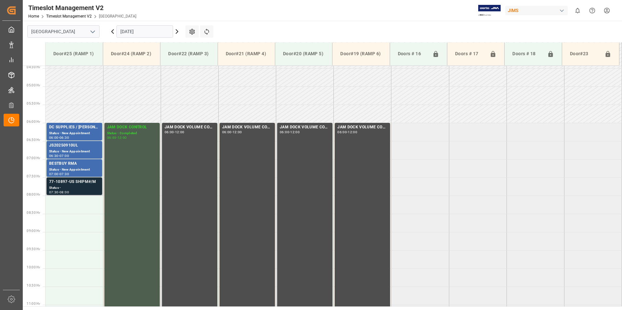 The image size is (622, 310). Describe the element at coordinates (92, 32) in the screenshot. I see `button: open menu` at that location.